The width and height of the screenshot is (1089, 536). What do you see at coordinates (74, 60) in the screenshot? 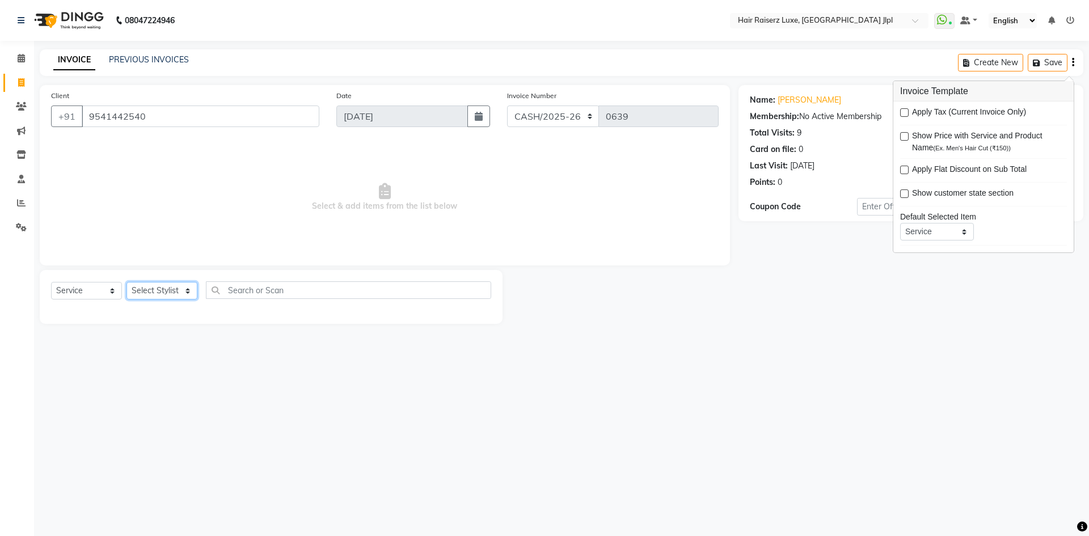
I see `a: INVOICE` at bounding box center [74, 60].